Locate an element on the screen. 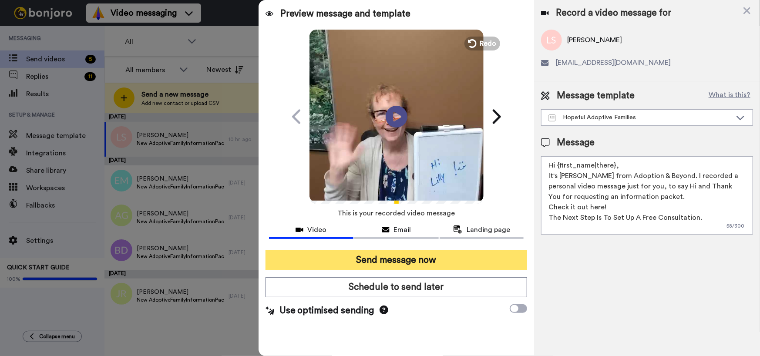 The height and width of the screenshot is (356, 760). div: Hopeful Adoptive Families is located at coordinates (640, 117).